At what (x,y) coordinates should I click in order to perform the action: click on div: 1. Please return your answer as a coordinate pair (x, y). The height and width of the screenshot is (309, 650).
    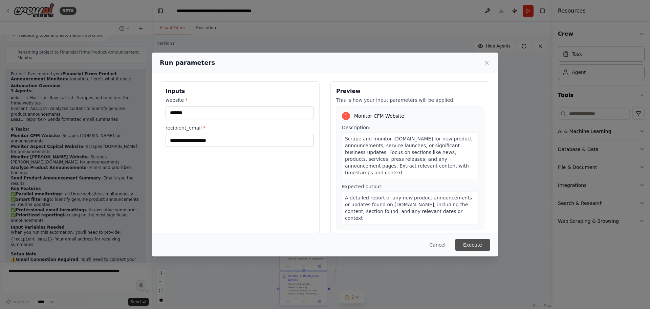
    Looking at the image, I should click on (346, 116).